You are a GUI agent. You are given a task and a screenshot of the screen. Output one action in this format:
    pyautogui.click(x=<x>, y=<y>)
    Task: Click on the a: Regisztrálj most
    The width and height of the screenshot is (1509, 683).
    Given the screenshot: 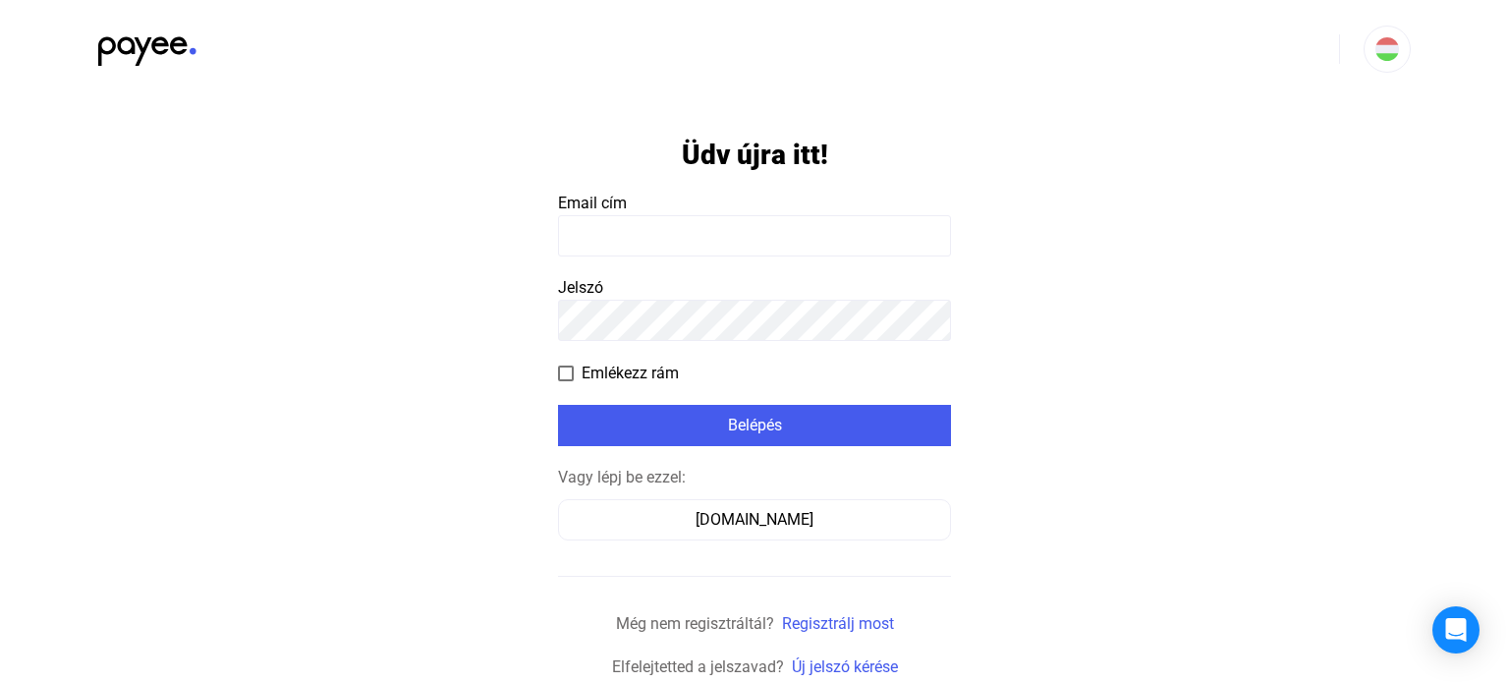 What is the action you would take?
    pyautogui.click(x=838, y=623)
    